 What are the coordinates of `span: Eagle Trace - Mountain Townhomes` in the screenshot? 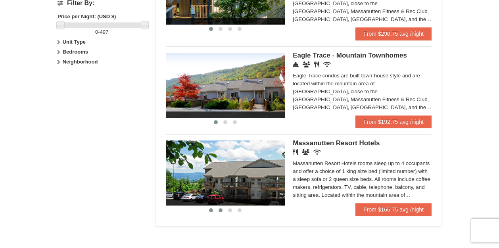 It's located at (350, 55).